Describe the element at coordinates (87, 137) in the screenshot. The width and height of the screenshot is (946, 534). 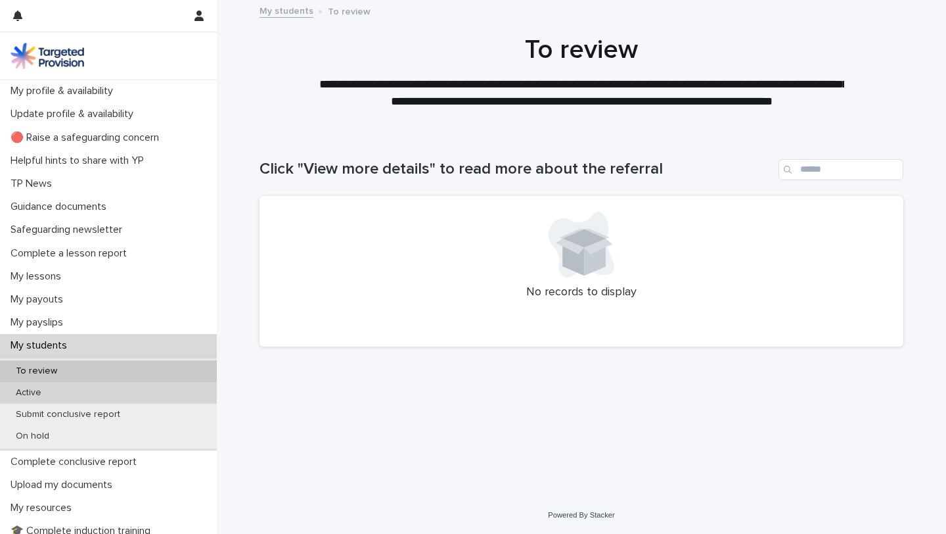
I see `p: 🔴 Raise a safeguarding concern` at that location.